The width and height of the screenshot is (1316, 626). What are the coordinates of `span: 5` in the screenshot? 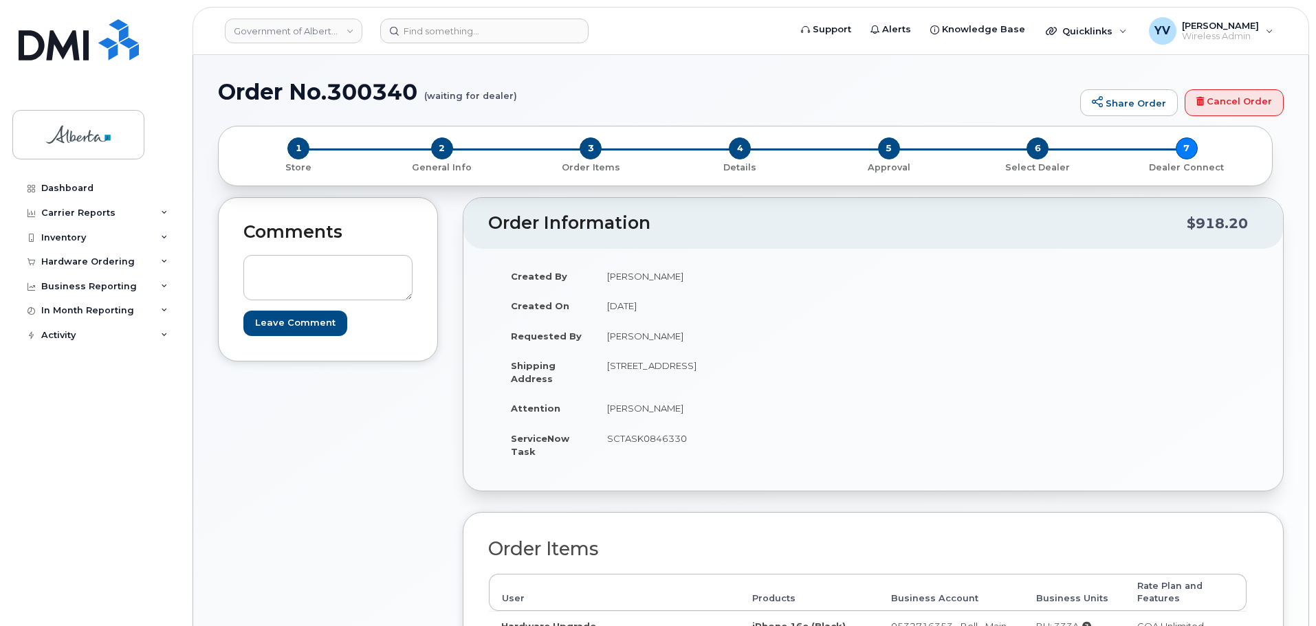 It's located at (889, 149).